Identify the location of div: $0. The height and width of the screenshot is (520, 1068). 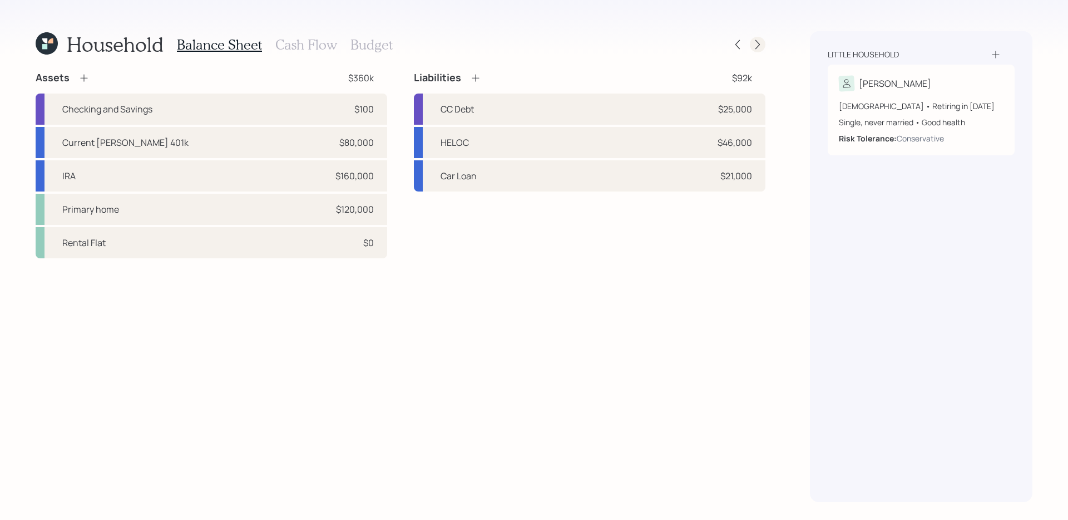
(368, 243).